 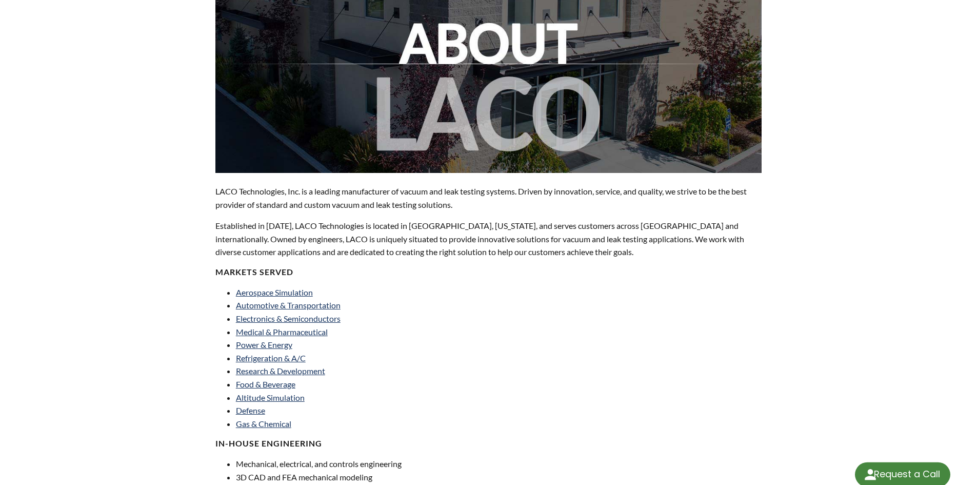 What do you see at coordinates (269, 443) in the screenshot?
I see `strong: IN-HOUSE ENGINEERING` at bounding box center [269, 443].